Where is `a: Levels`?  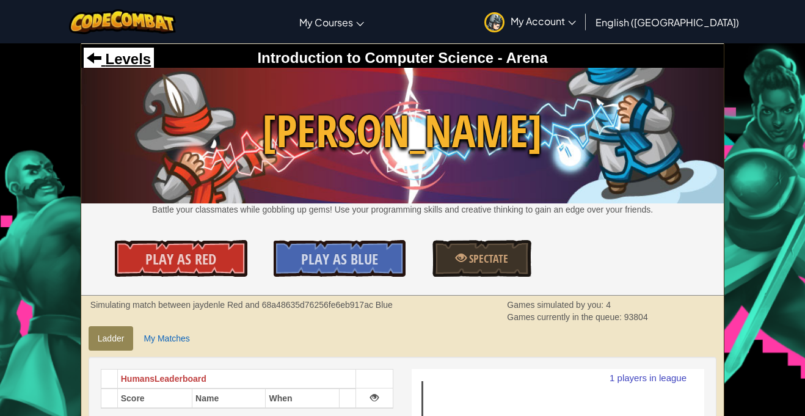
a: Levels is located at coordinates (119, 59).